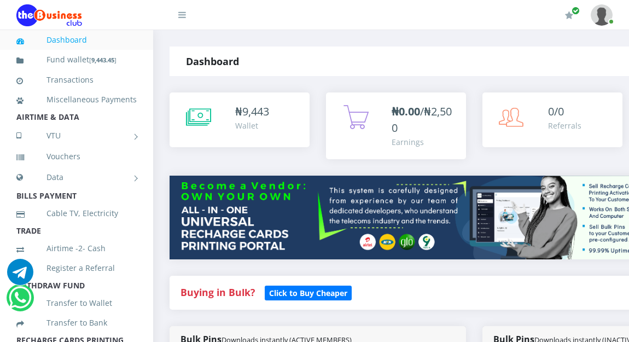 The image size is (629, 342). What do you see at coordinates (576, 10) in the screenshot?
I see `span: Renew/Upgrade Subscription` at bounding box center [576, 10].